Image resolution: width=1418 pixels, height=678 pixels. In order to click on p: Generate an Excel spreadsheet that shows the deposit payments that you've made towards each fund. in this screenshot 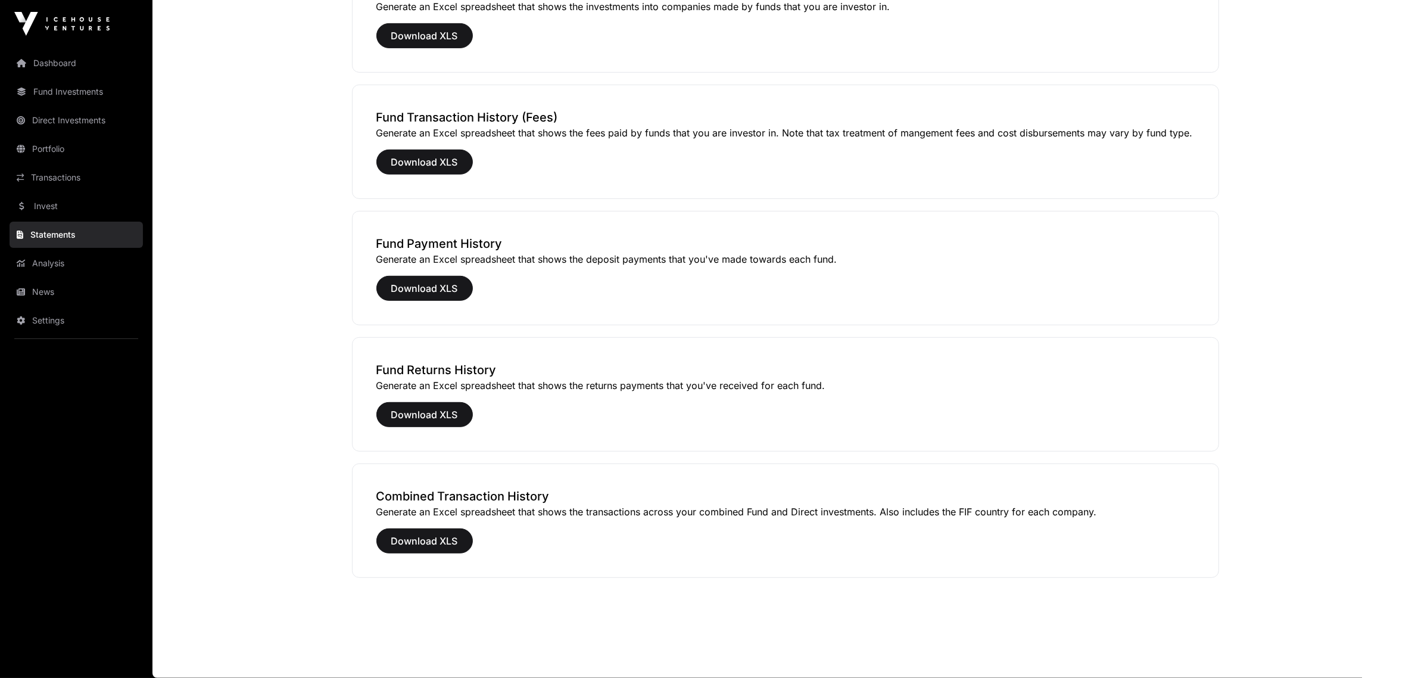, I will do `click(786, 259)`.